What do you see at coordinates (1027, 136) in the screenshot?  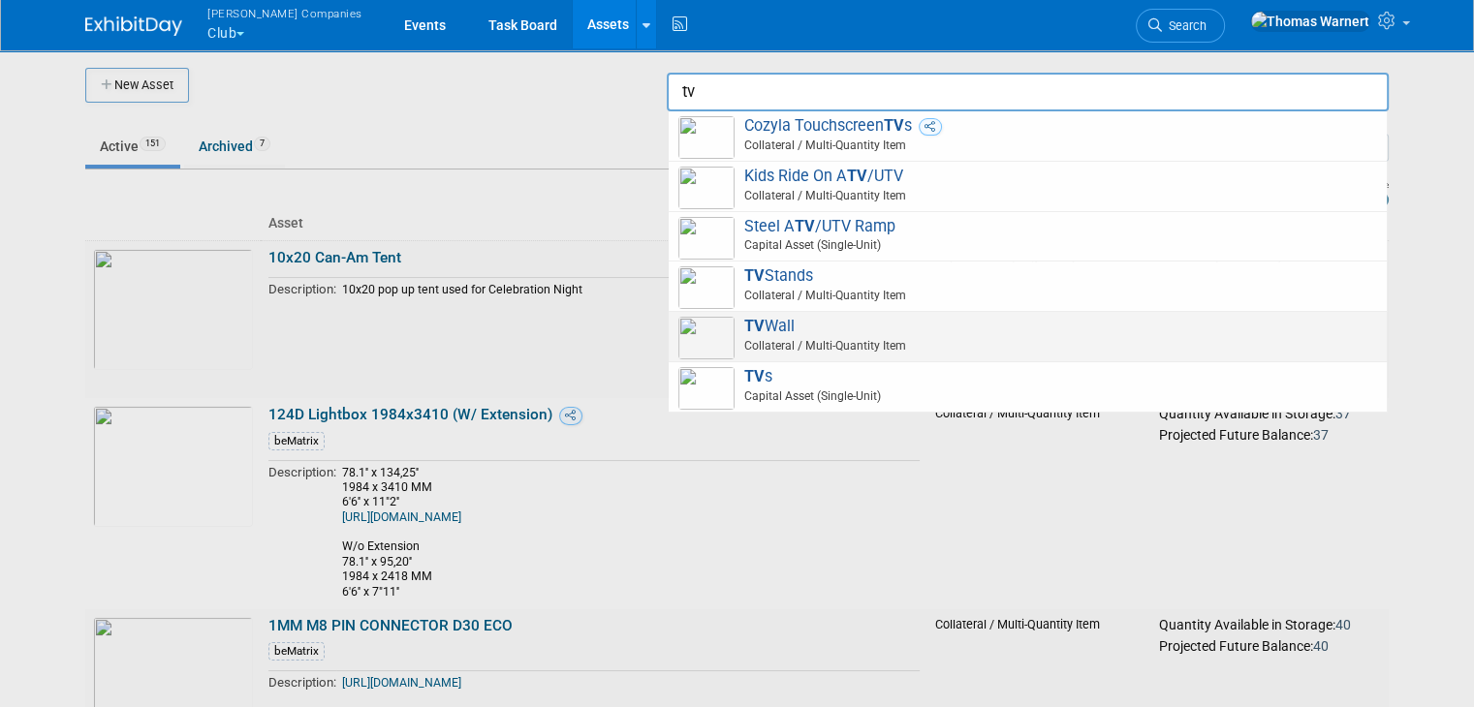 I see `span: Cozyla Touchscreen s` at bounding box center [1027, 136].